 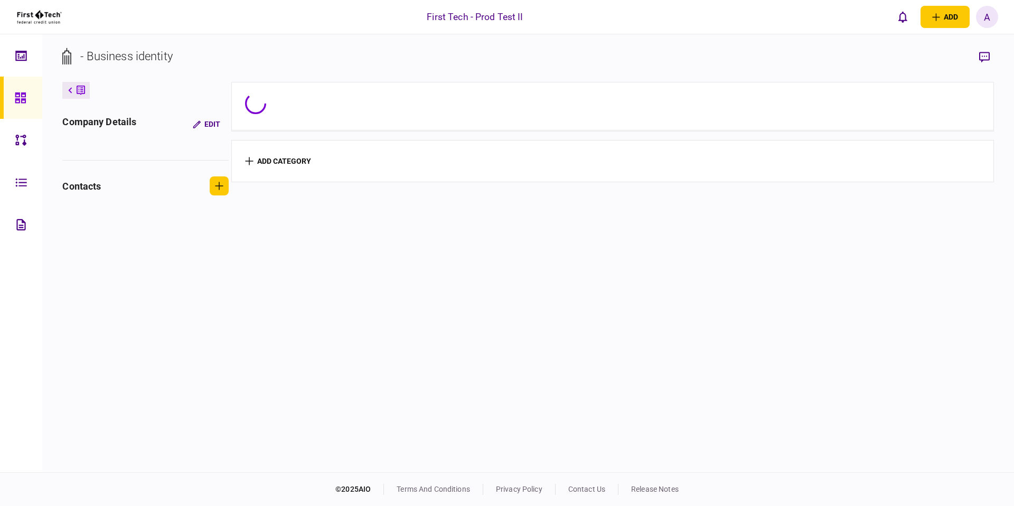 What do you see at coordinates (433, 489) in the screenshot?
I see `a: terms and conditions` at bounding box center [433, 489].